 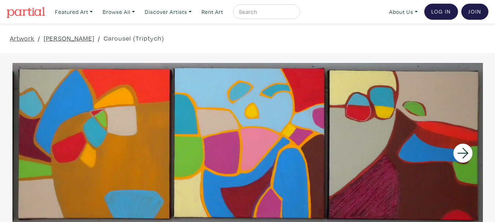 What do you see at coordinates (119, 12) in the screenshot?
I see `a: Browse All` at bounding box center [119, 12].